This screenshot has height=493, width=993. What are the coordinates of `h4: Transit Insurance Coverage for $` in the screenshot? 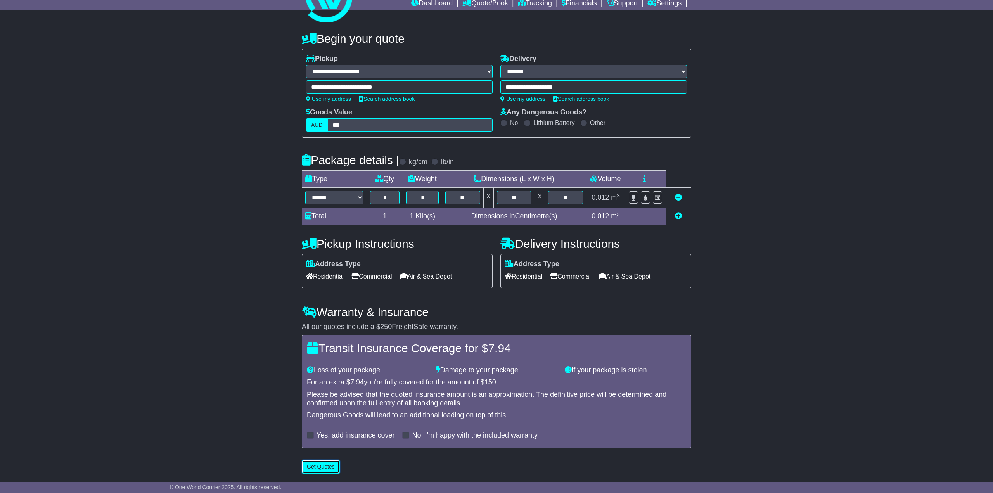 It's located at (497, 348).